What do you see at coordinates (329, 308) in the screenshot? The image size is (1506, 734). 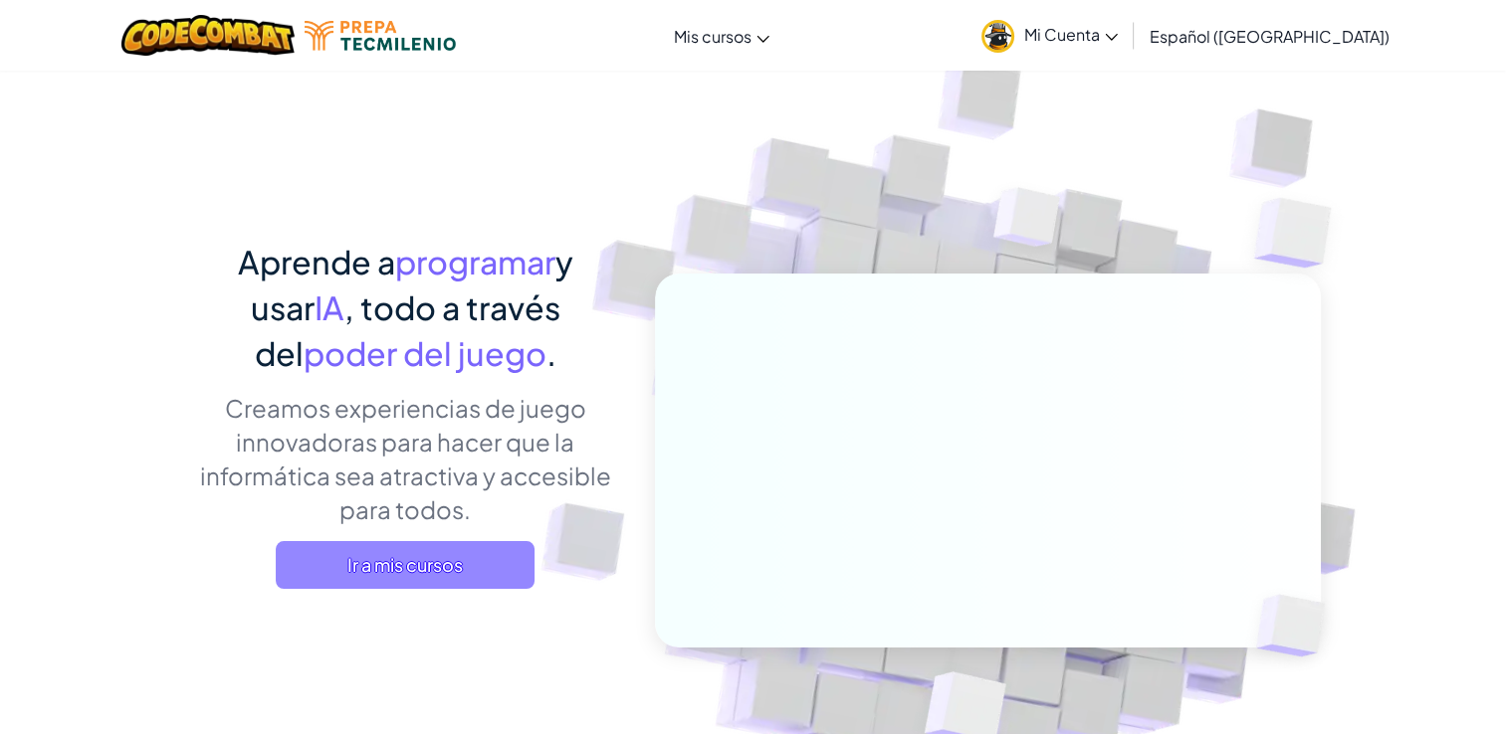 I see `span: IA` at bounding box center [329, 308].